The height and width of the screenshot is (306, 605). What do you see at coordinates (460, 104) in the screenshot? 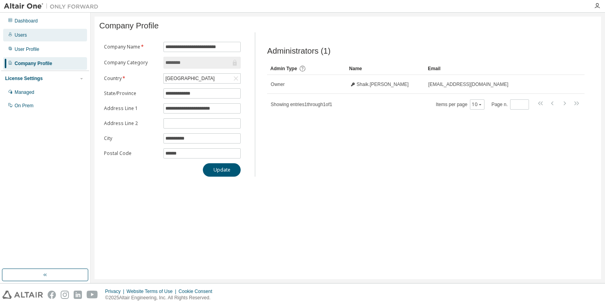
I see `span: Items per page` at bounding box center [460, 104].